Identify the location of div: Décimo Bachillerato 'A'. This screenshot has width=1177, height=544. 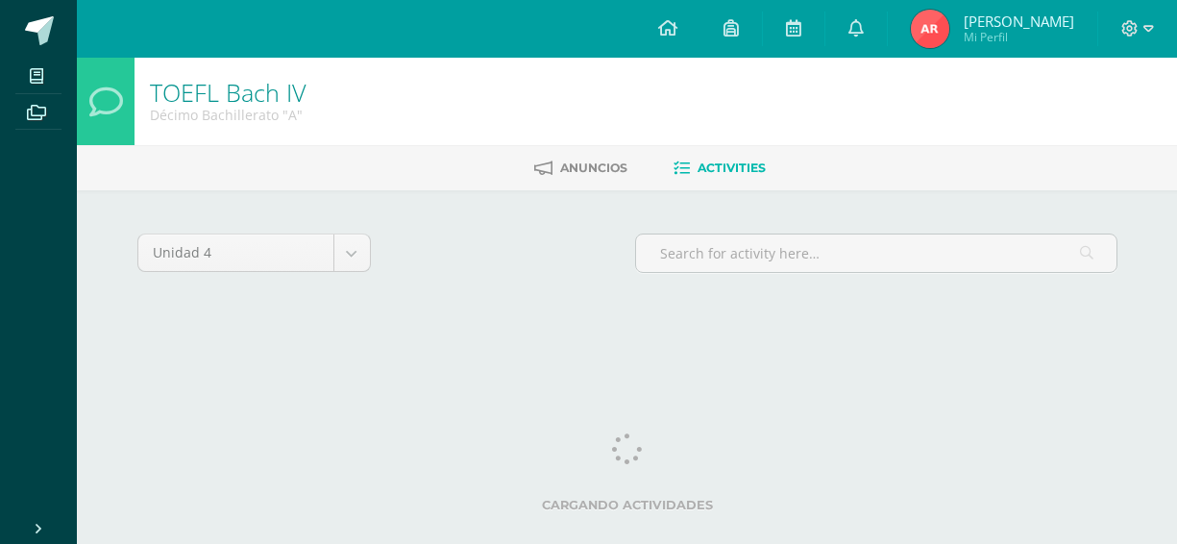
(228, 114).